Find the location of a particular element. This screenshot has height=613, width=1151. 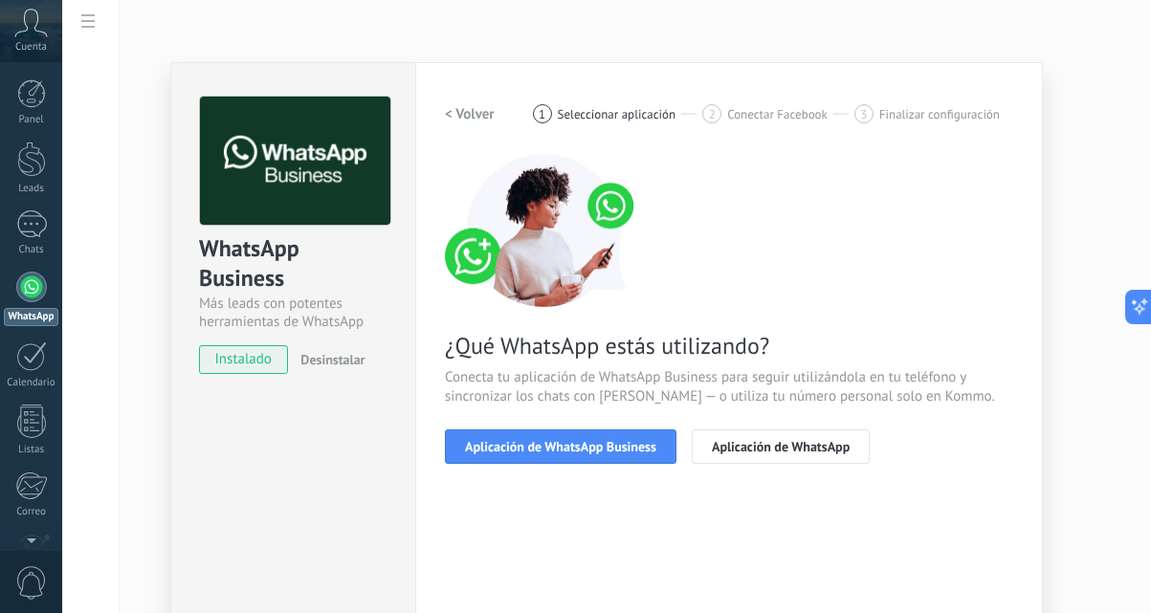

span: 1 is located at coordinates (541, 114).